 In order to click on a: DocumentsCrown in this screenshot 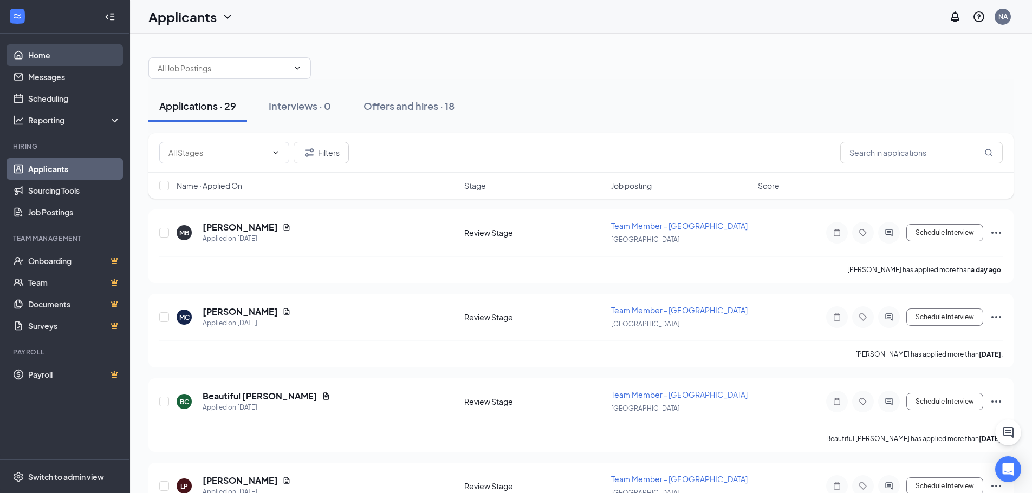, I will do `click(74, 304)`.